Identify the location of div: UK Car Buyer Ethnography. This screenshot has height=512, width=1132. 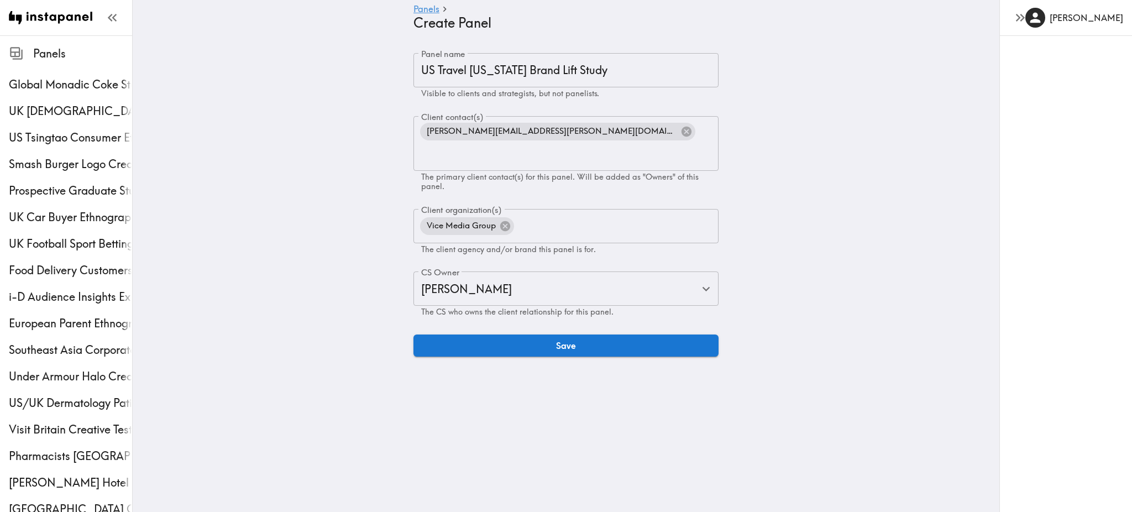
(70, 217).